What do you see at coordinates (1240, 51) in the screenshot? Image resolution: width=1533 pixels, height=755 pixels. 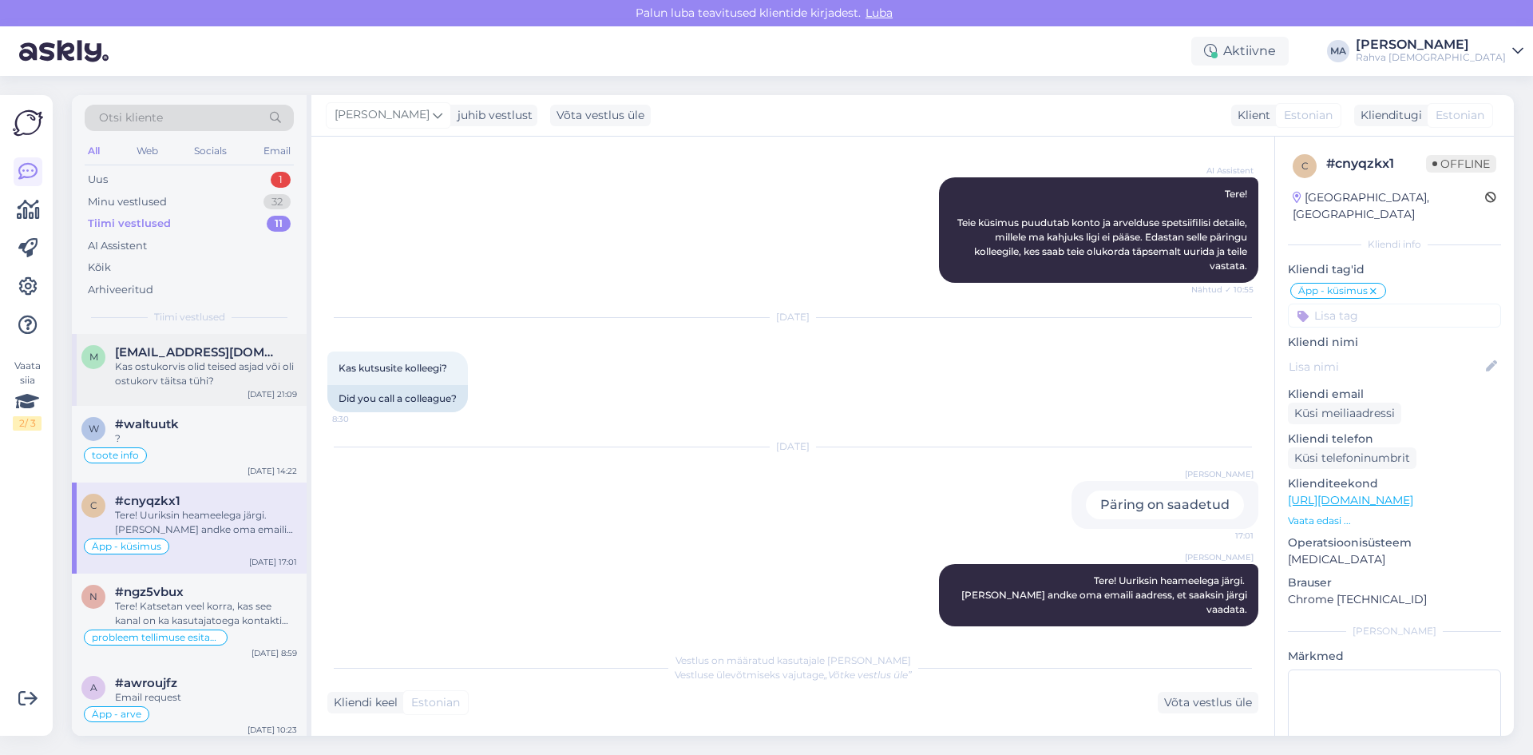 I see `div: Aktiivne` at bounding box center [1240, 51].